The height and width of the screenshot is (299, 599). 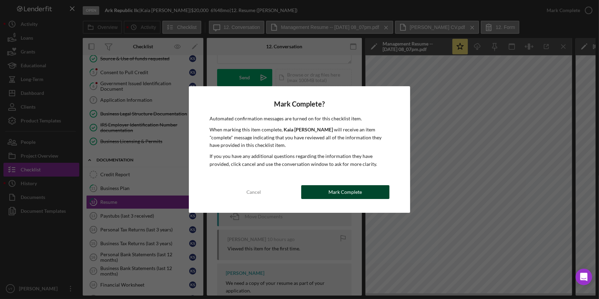 What do you see at coordinates (254, 192) in the screenshot?
I see `div: Cancel` at bounding box center [254, 192].